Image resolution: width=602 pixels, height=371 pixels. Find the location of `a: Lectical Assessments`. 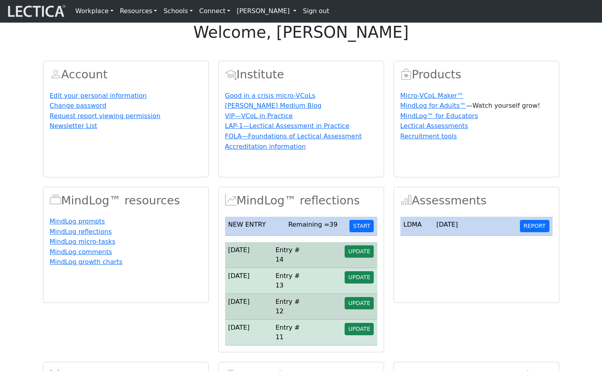

a: Lectical Assessments is located at coordinates (434, 126).